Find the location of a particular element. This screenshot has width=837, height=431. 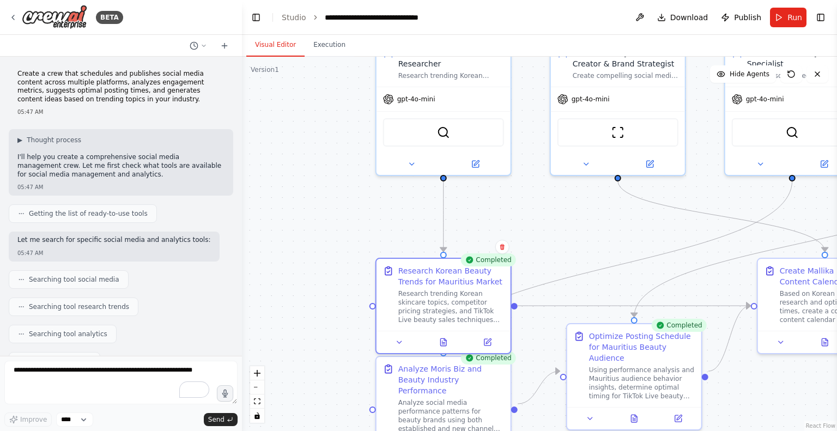

div: Research trending Korean skincare topics, beauty influencer content, and seasonal skincare trends... is located at coordinates (451, 76).